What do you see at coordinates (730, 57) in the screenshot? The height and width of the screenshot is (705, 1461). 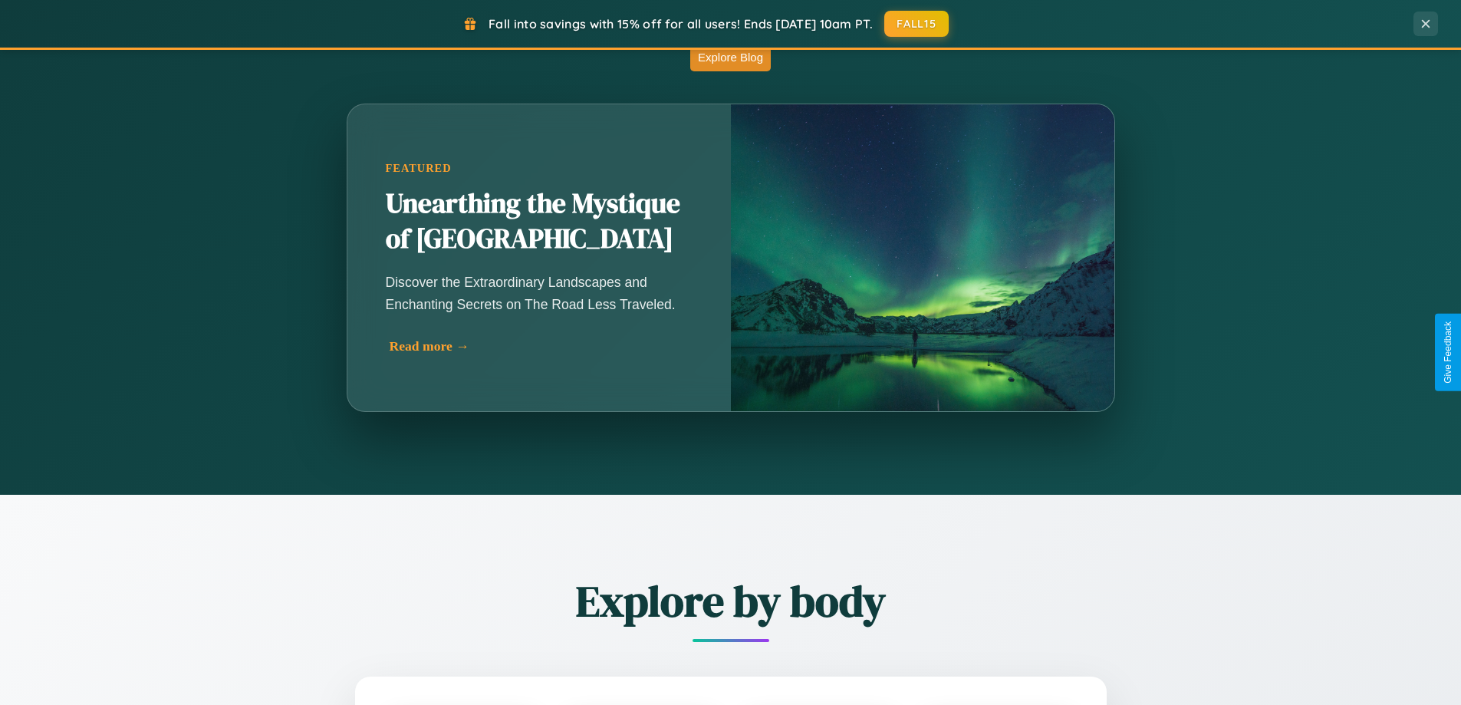 I see `button: Explore Blog` at bounding box center [730, 57].